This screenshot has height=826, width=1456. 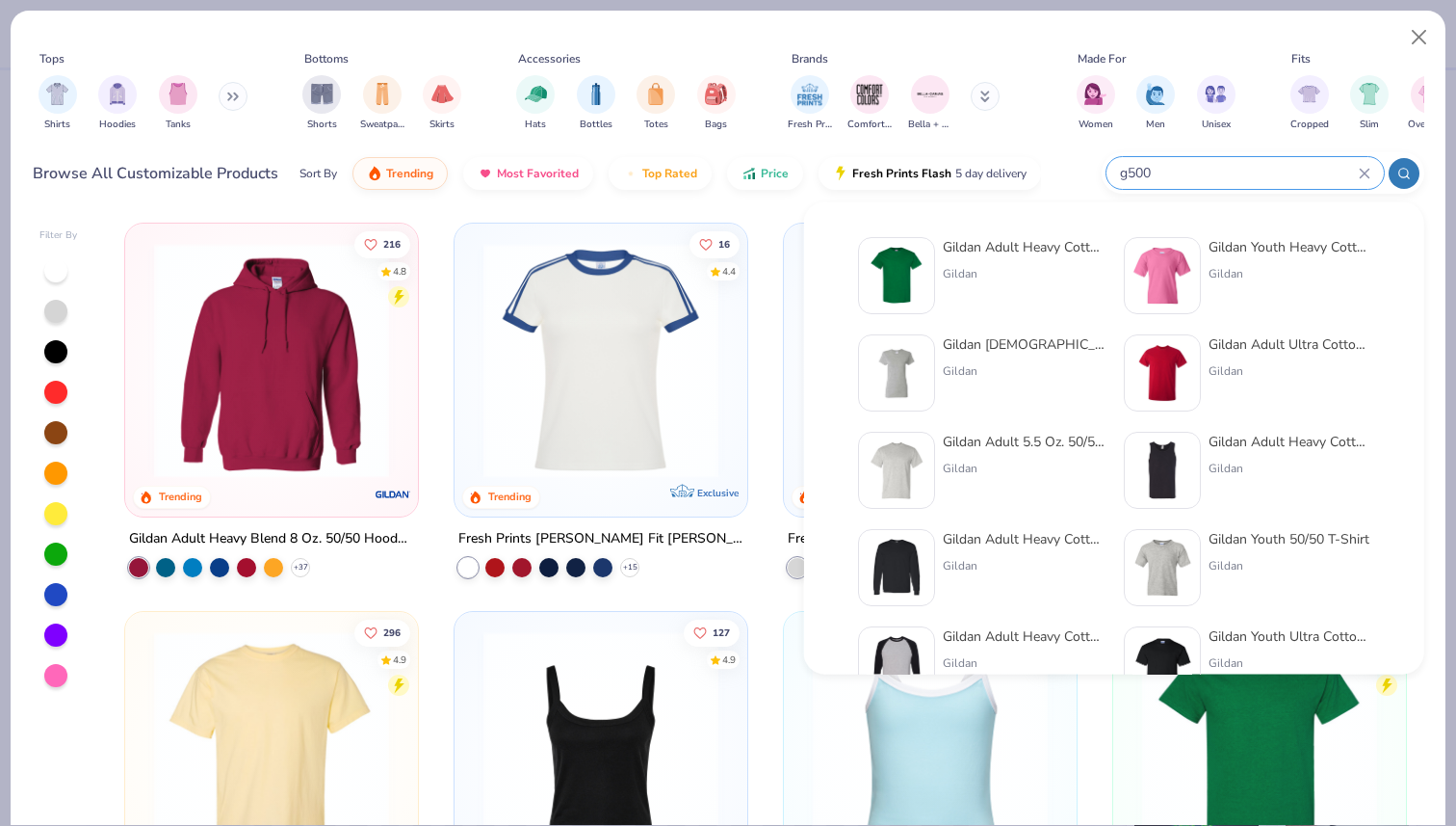 What do you see at coordinates (1289, 636) in the screenshot?
I see `div: Gildan Youth Ultra Cotton® T-Shirt` at bounding box center [1289, 636].